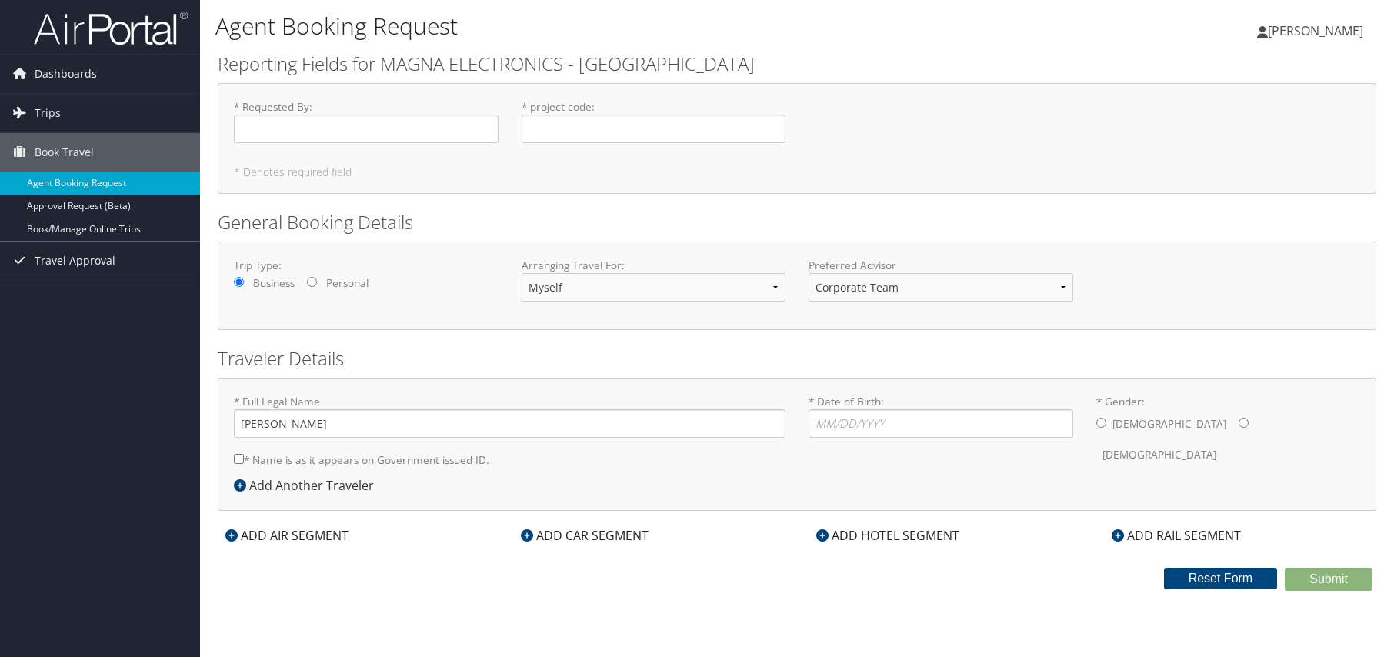  I want to click on label: * Name is as it appears on Government issued ID., so click(362, 459).